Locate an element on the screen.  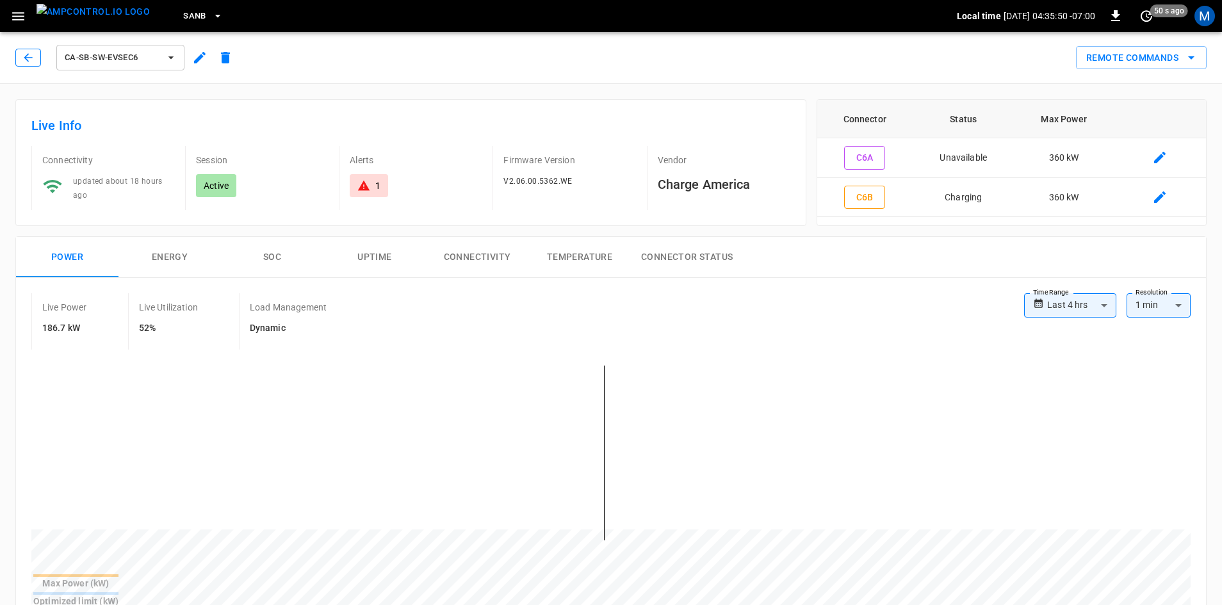
table: connector table is located at coordinates (1011, 158).